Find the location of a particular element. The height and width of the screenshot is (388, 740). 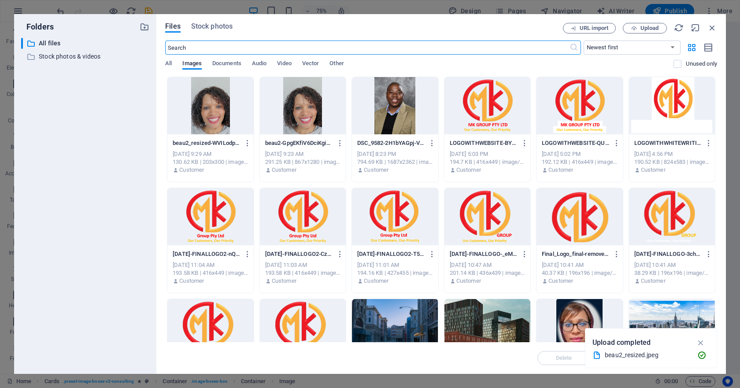

span: Files is located at coordinates (173, 26).